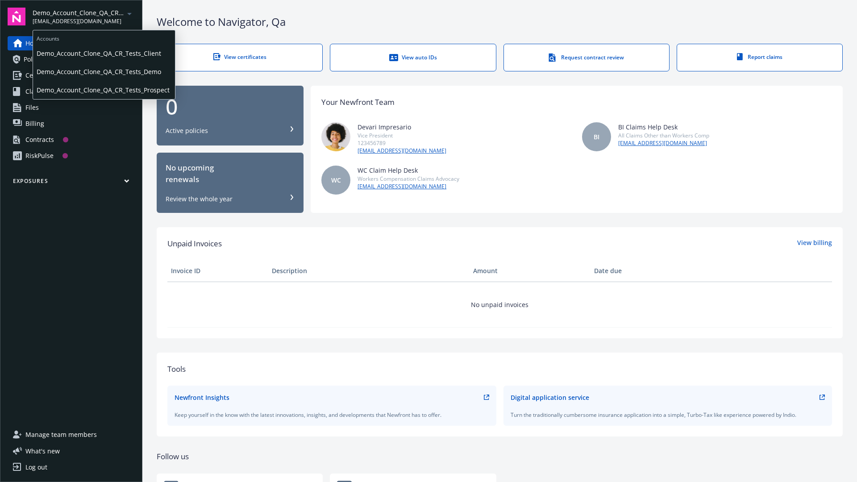 This screenshot has width=857, height=482. I want to click on a: Request contract review, so click(587, 58).